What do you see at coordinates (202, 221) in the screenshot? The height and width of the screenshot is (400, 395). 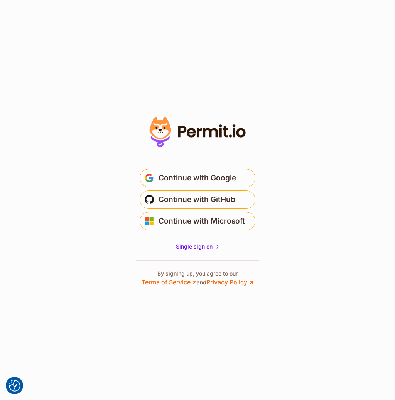 I see `span: Continue with Microsoft` at bounding box center [202, 221].